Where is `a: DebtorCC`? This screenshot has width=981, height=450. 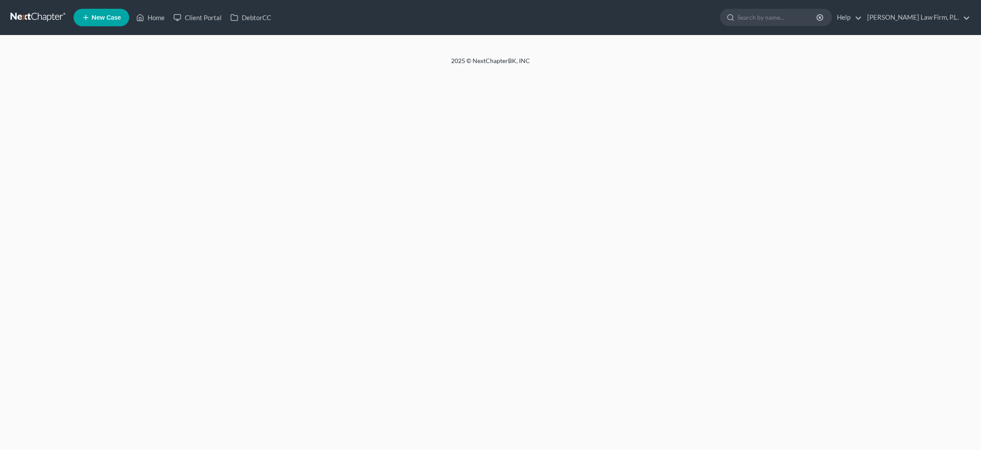 a: DebtorCC is located at coordinates (251, 18).